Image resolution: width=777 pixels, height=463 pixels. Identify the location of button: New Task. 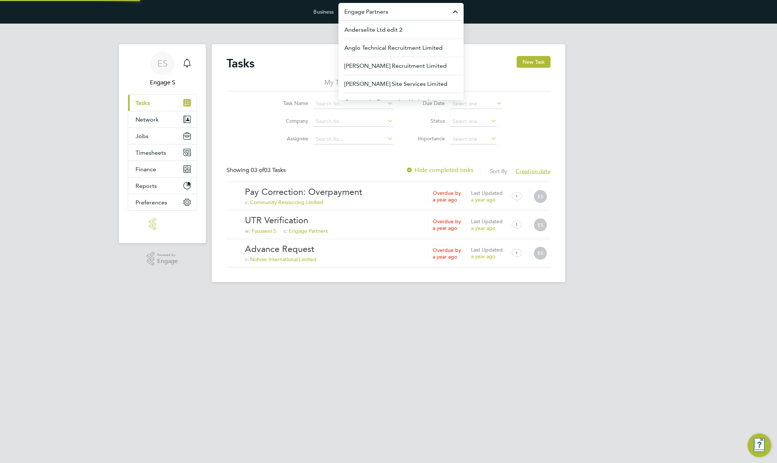
(534, 62).